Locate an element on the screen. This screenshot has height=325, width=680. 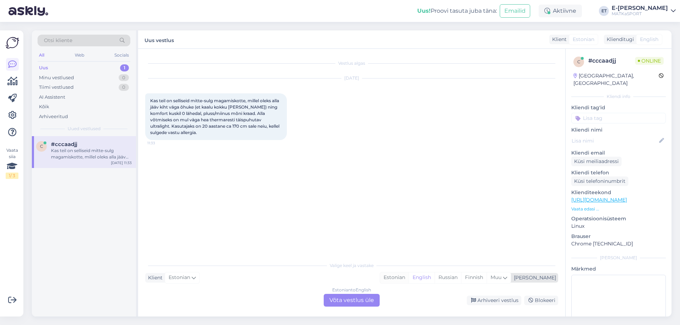
div: AI Assistent is located at coordinates (52, 97).